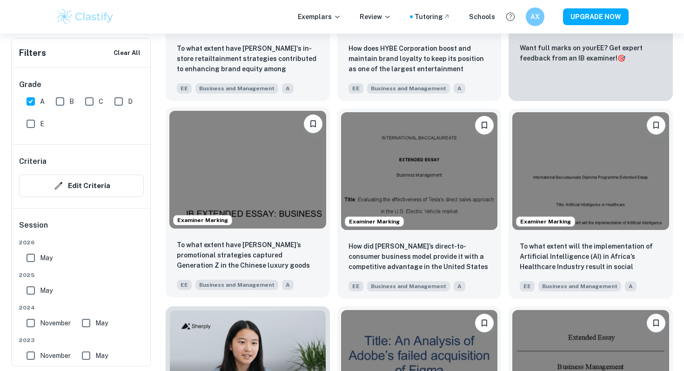  I want to click on button: AX, so click(535, 17).